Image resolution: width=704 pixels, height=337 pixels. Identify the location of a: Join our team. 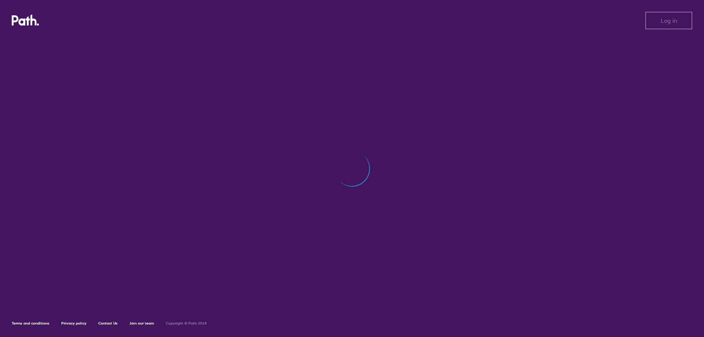
(141, 323).